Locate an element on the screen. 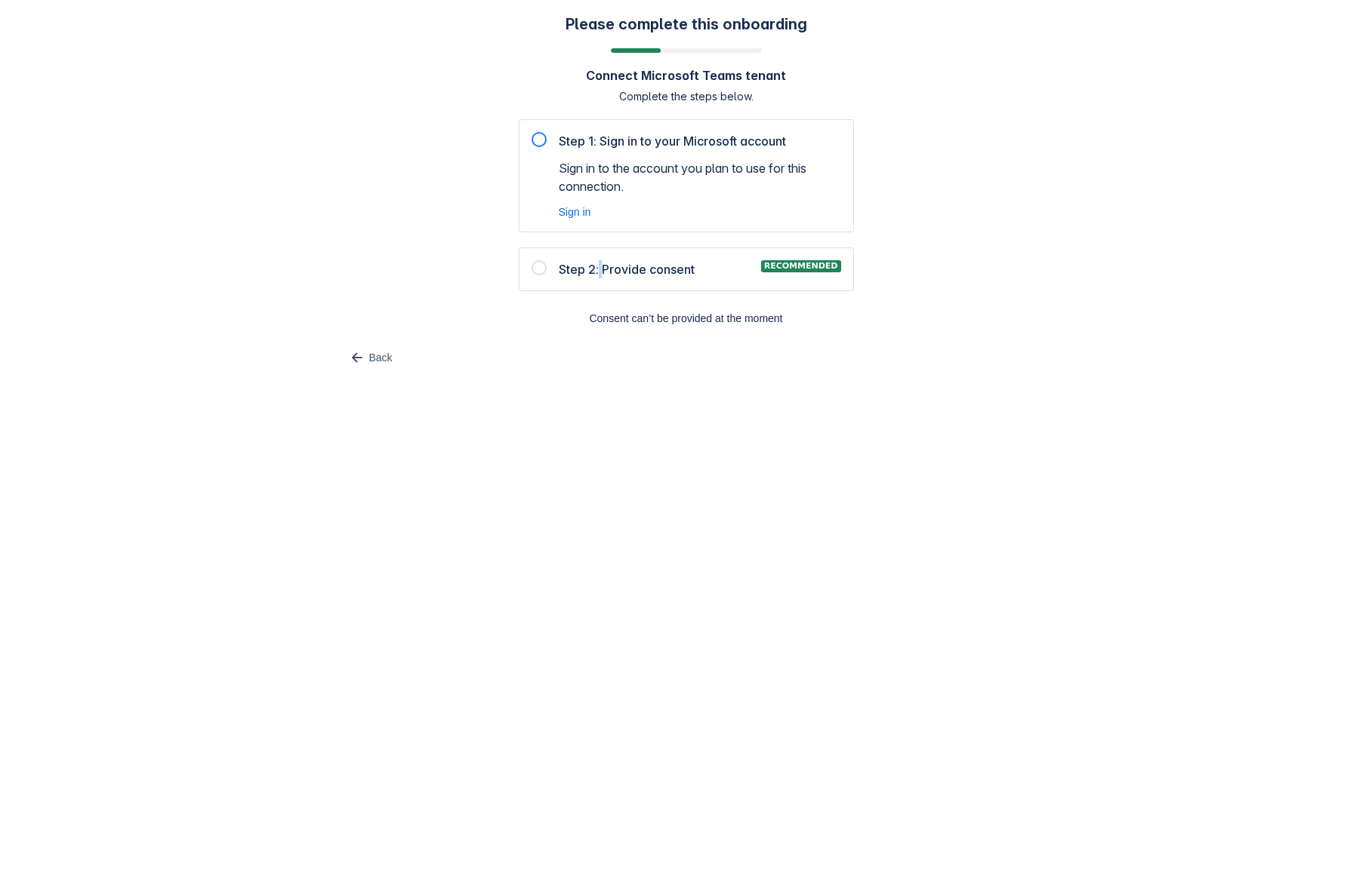 This screenshot has height=872, width=1372. span: Complete the steps below. is located at coordinates (686, 97).